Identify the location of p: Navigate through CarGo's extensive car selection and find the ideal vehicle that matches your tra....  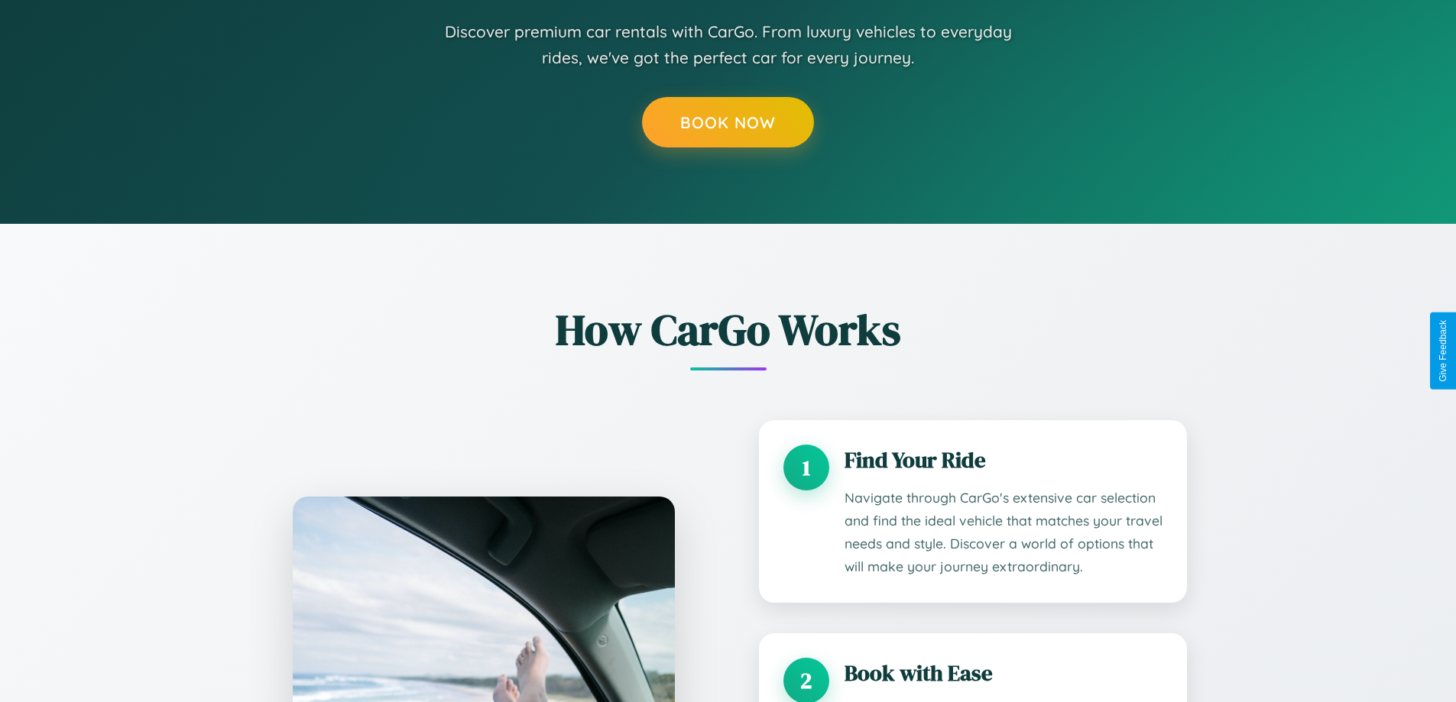
(1003, 533).